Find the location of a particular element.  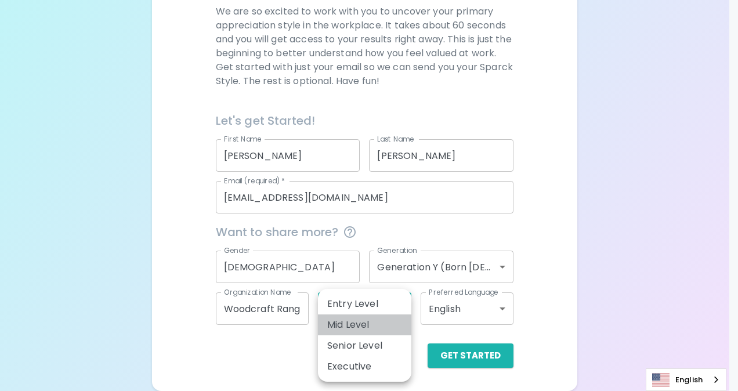

li: Senior Level is located at coordinates (365, 346).